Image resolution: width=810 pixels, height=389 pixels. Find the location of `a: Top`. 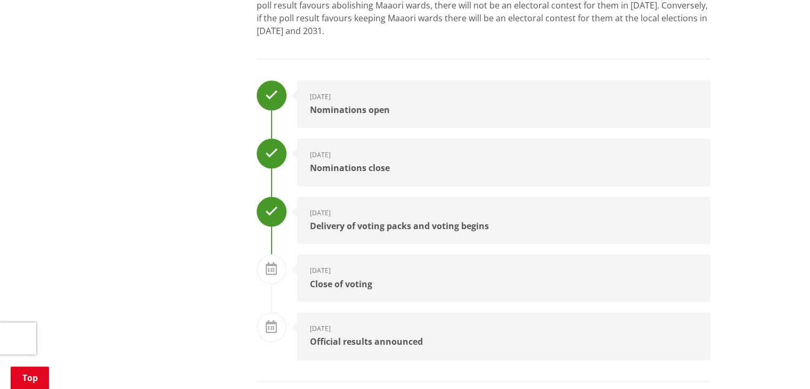

a: Top is located at coordinates (30, 378).